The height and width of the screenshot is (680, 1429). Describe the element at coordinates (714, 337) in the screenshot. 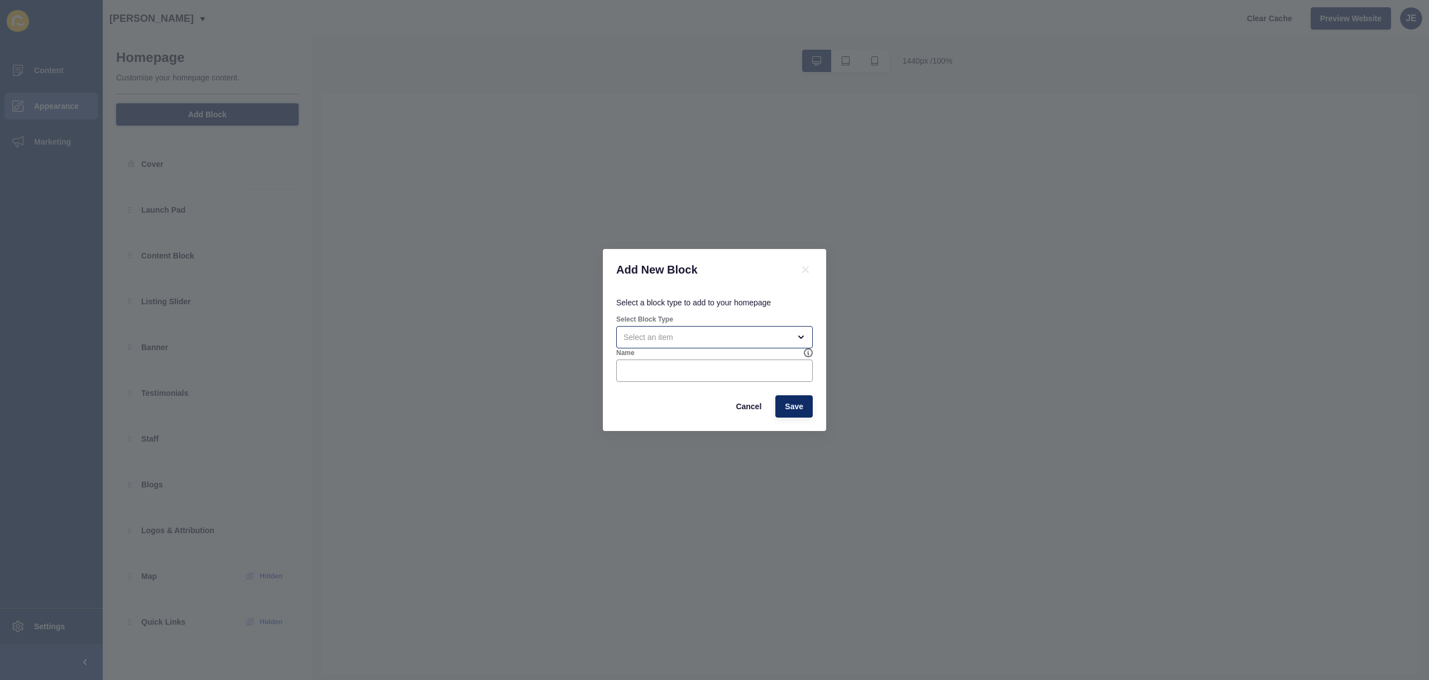

I see `div: open menu` at that location.